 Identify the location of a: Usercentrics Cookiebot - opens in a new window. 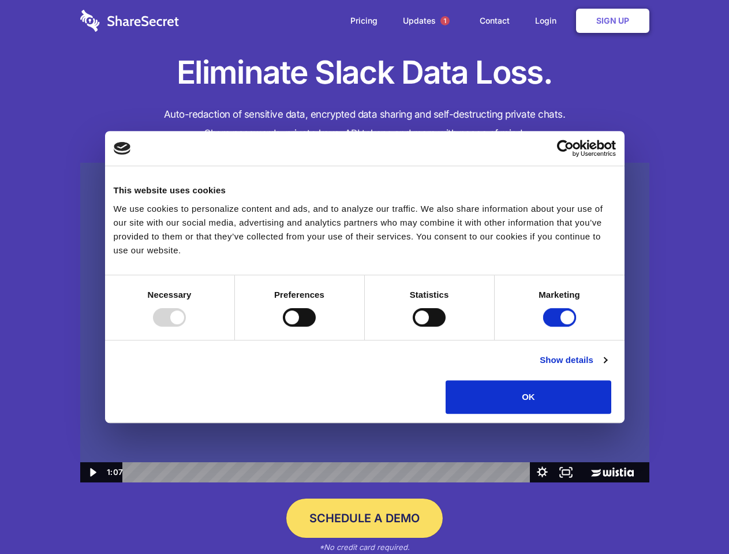
(565, 148).